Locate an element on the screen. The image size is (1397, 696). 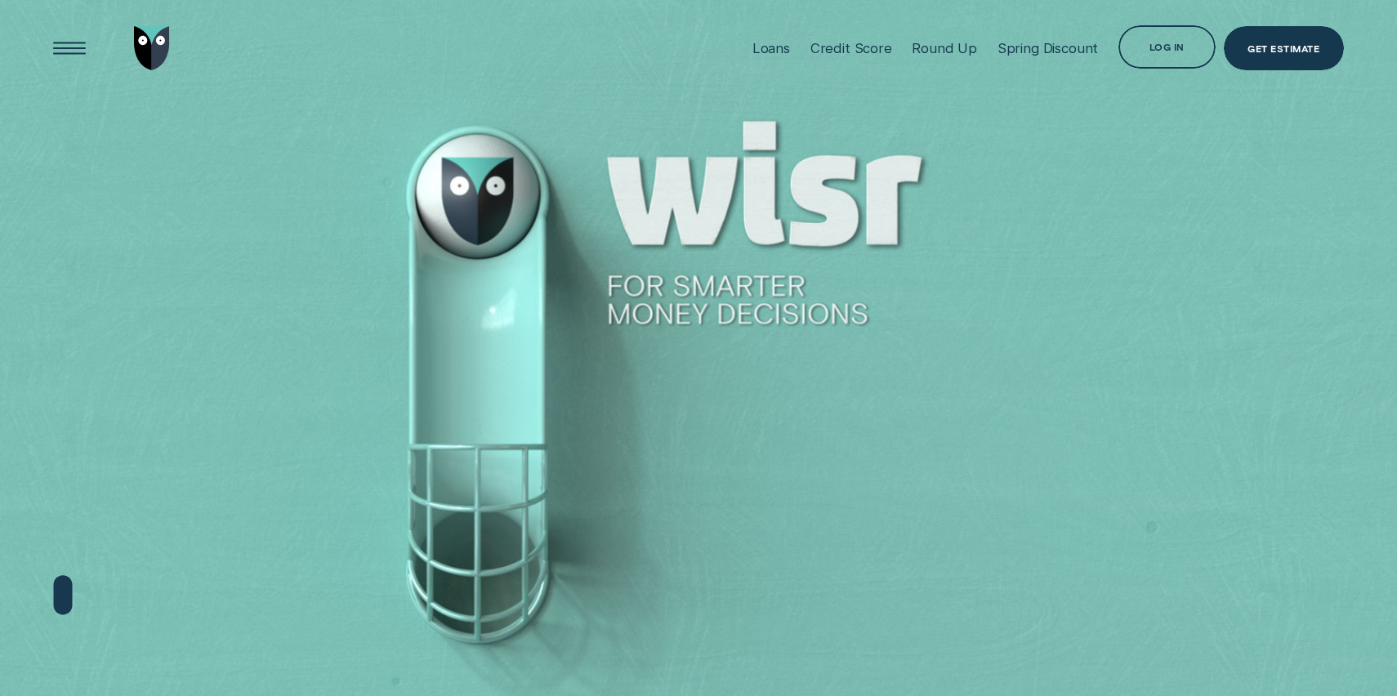
button: Log in is located at coordinates (1167, 47).